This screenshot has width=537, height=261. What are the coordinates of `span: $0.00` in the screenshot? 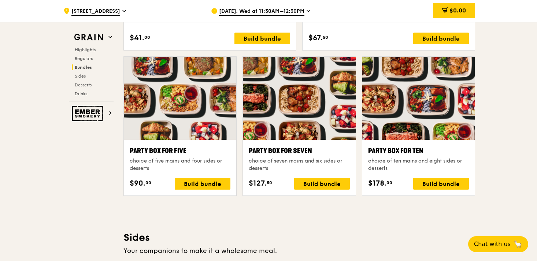 It's located at (458, 10).